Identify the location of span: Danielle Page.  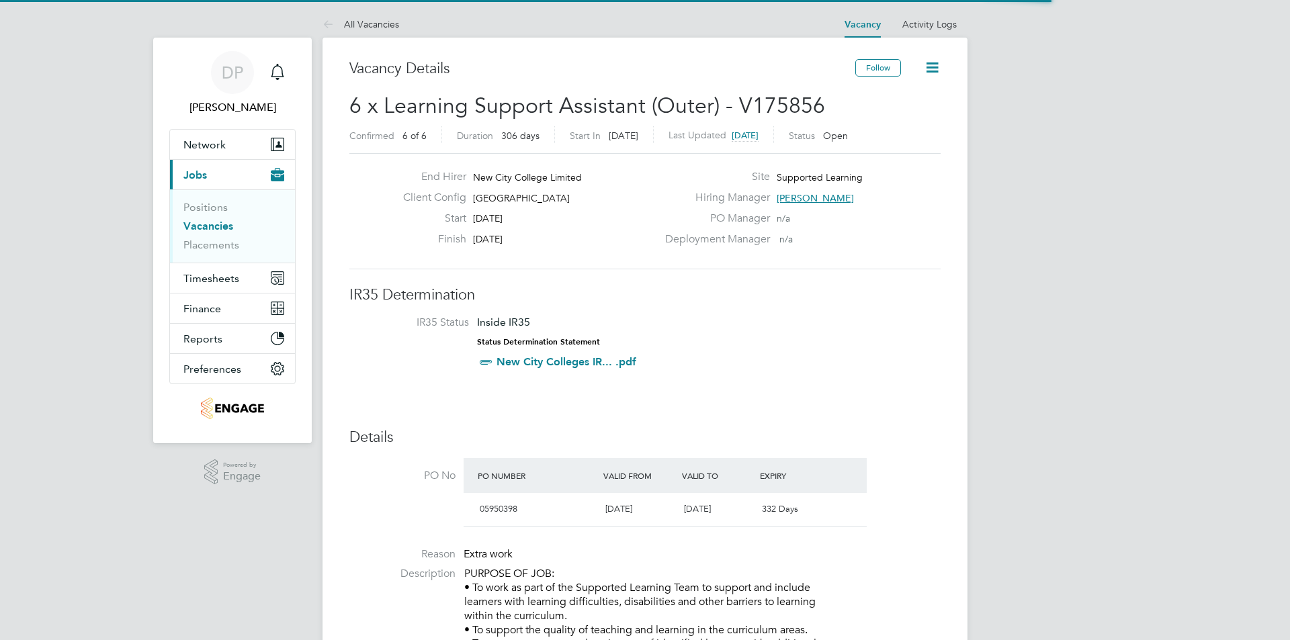
(232, 107).